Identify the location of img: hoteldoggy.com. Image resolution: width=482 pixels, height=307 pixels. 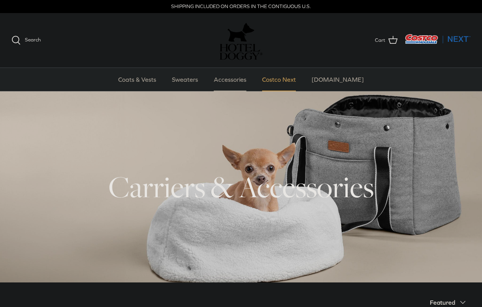
(241, 32).